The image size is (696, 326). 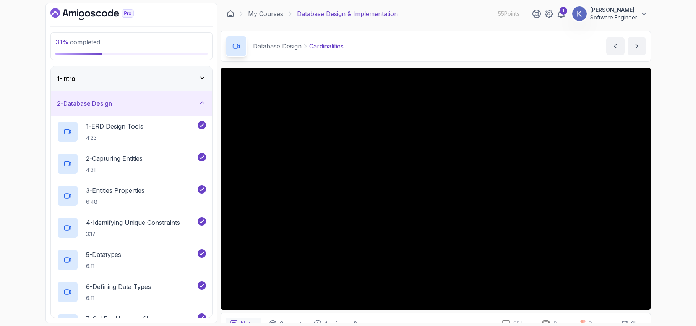 What do you see at coordinates (637, 46) in the screenshot?
I see `button: next content` at bounding box center [637, 46].